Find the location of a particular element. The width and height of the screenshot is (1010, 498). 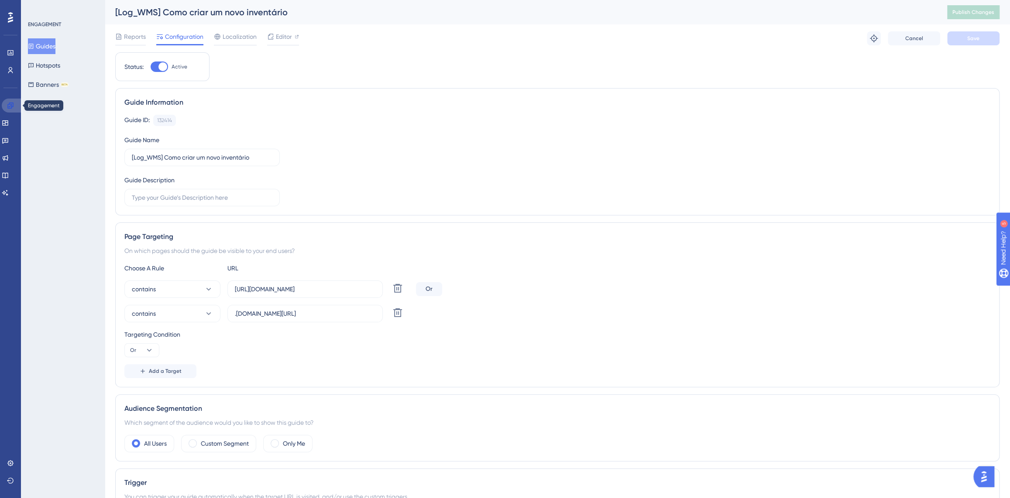

div: Status: is located at coordinates (134, 67).